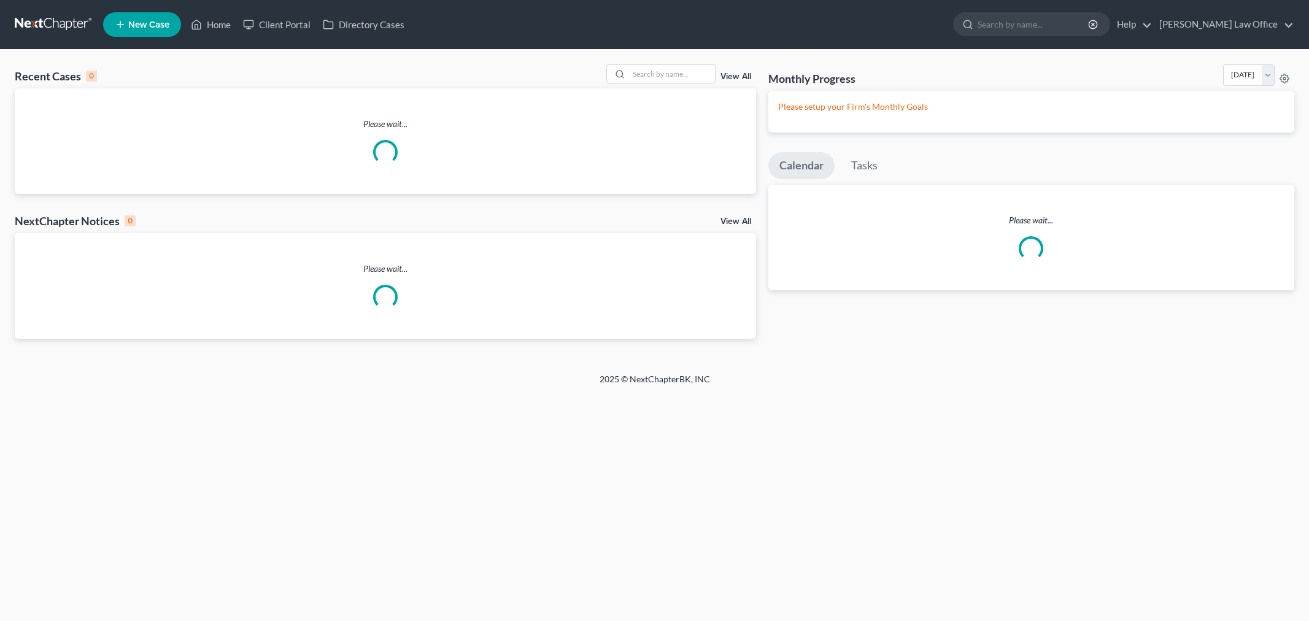 The width and height of the screenshot is (1309, 621). Describe the element at coordinates (812, 79) in the screenshot. I see `h3: Monthly Progress` at that location.